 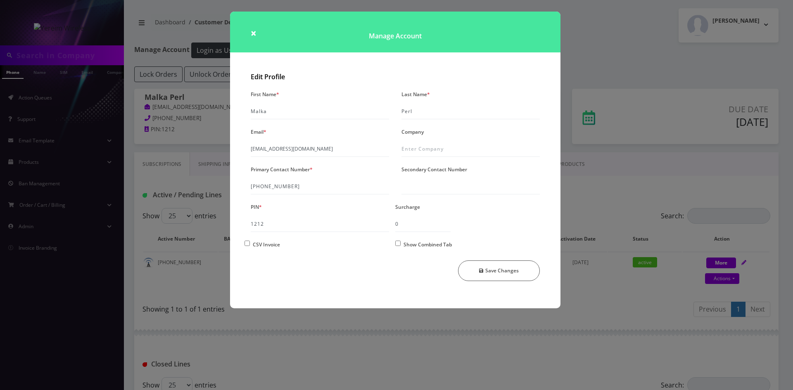 What do you see at coordinates (266, 245) in the screenshot?
I see `label: CSV Invoice` at bounding box center [266, 245].